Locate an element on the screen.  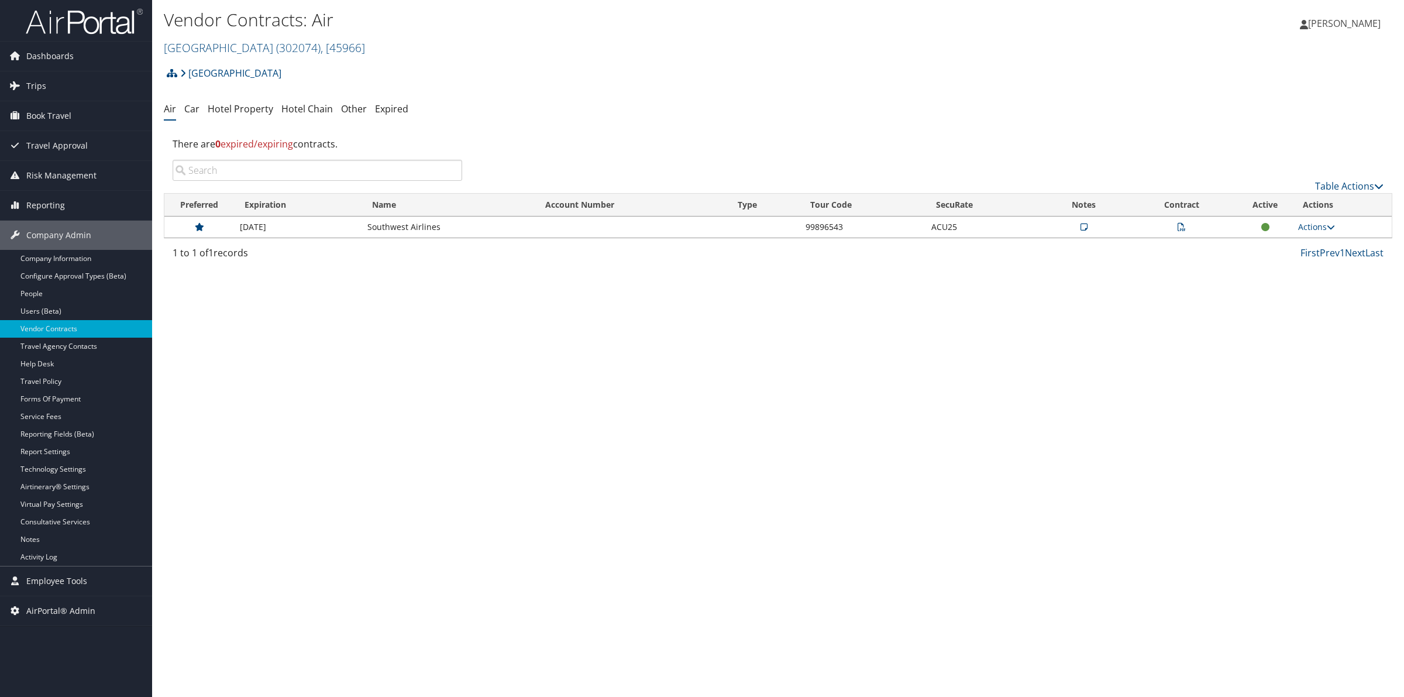
a: Next is located at coordinates (1354, 253).